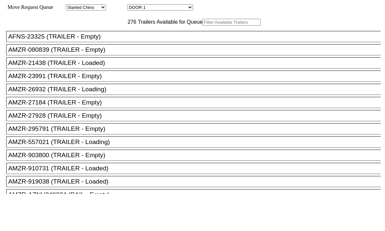 Image resolution: width=385 pixels, height=231 pixels. Describe the element at coordinates (116, 7) in the screenshot. I see `span: Location` at that location.